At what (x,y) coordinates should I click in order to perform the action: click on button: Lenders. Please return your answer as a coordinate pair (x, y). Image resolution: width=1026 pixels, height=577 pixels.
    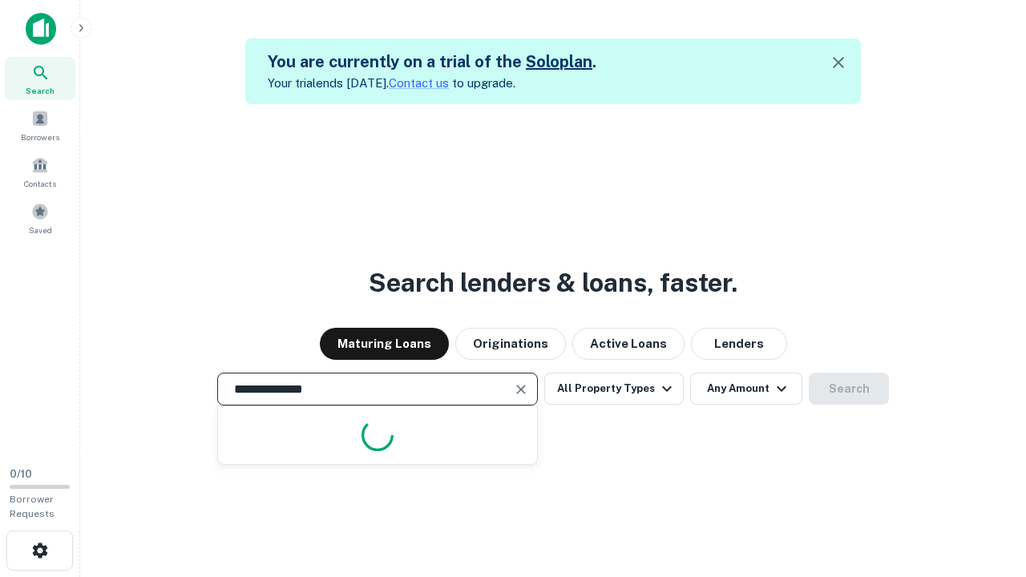
    Looking at the image, I should click on (739, 344).